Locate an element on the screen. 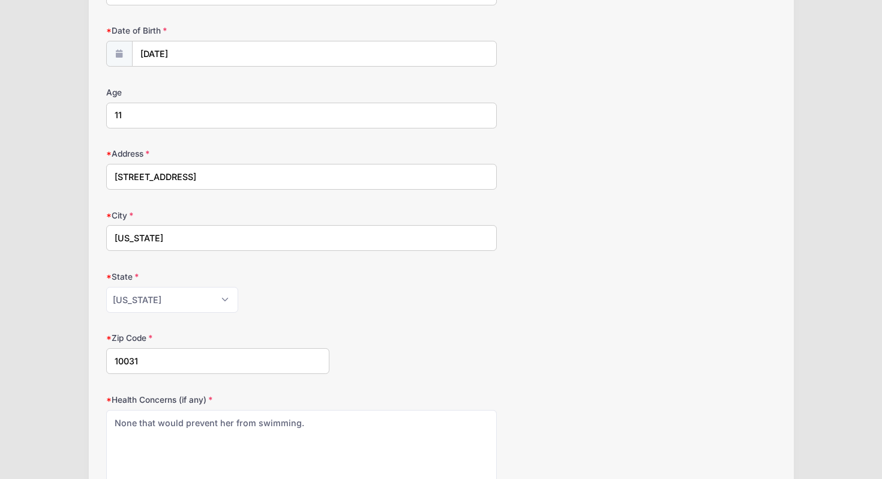  label: Address is located at coordinates (218, 154).